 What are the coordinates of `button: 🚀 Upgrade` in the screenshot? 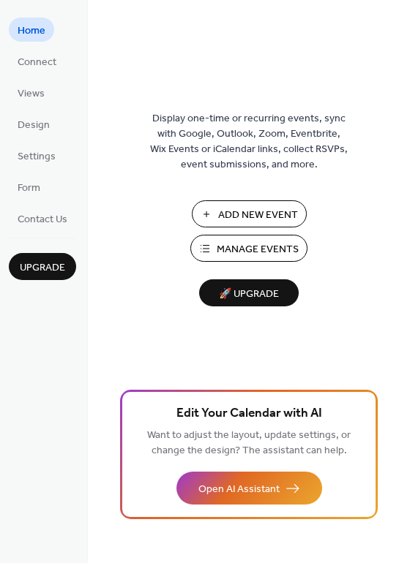 It's located at (249, 293).